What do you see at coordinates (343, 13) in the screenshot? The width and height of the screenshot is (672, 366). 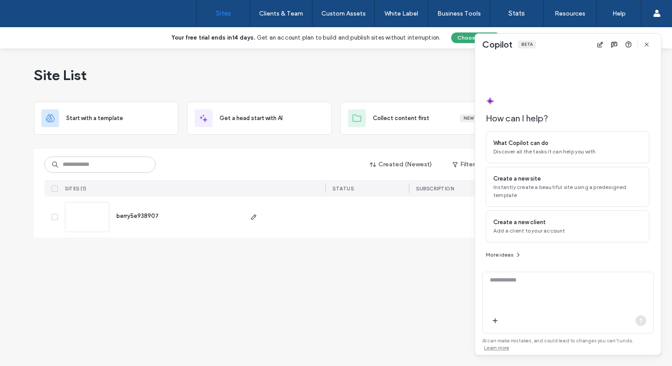 I see `label: Custom Assets` at bounding box center [343, 13].